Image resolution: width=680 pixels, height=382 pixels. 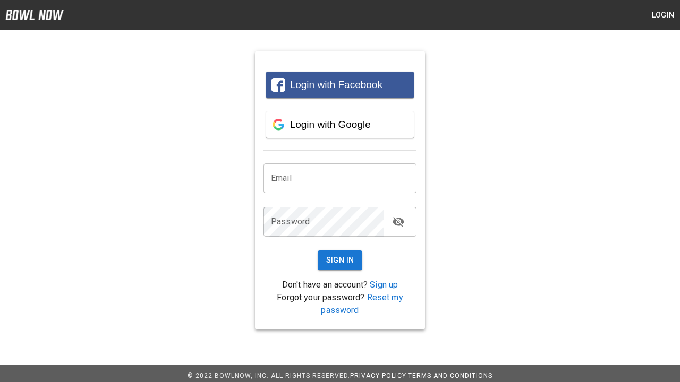 I want to click on button: Login with Google, so click(x=340, y=125).